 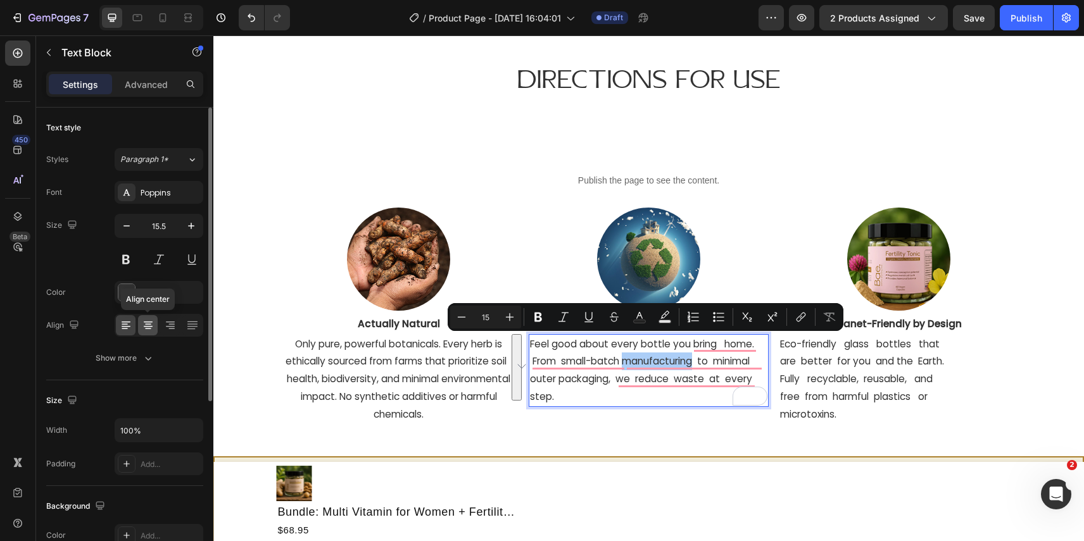 What do you see at coordinates (186, 495) in the screenshot?
I see `div: $68.95` at bounding box center [186, 495].